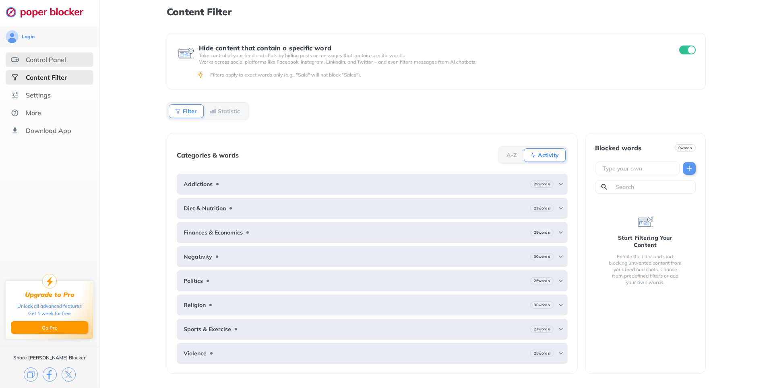 The height and width of the screenshot is (388, 773). Describe the element at coordinates (68, 374) in the screenshot. I see `img: x.svg` at that location.